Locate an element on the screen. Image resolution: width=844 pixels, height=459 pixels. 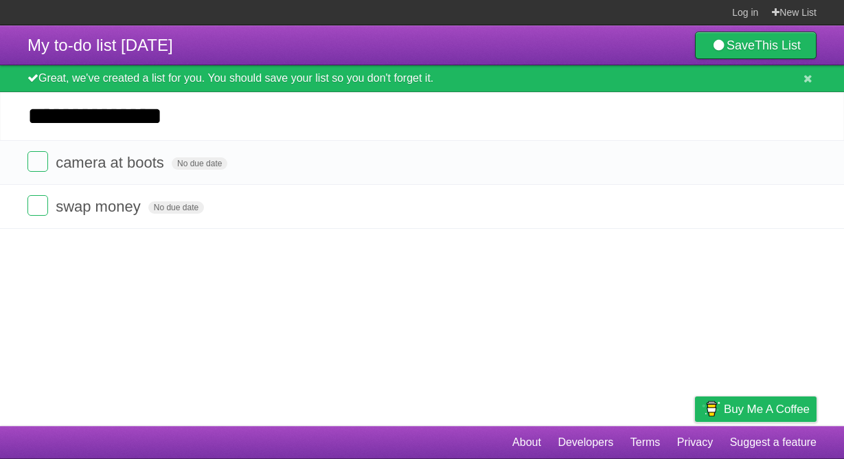
b: This List is located at coordinates (778, 45).